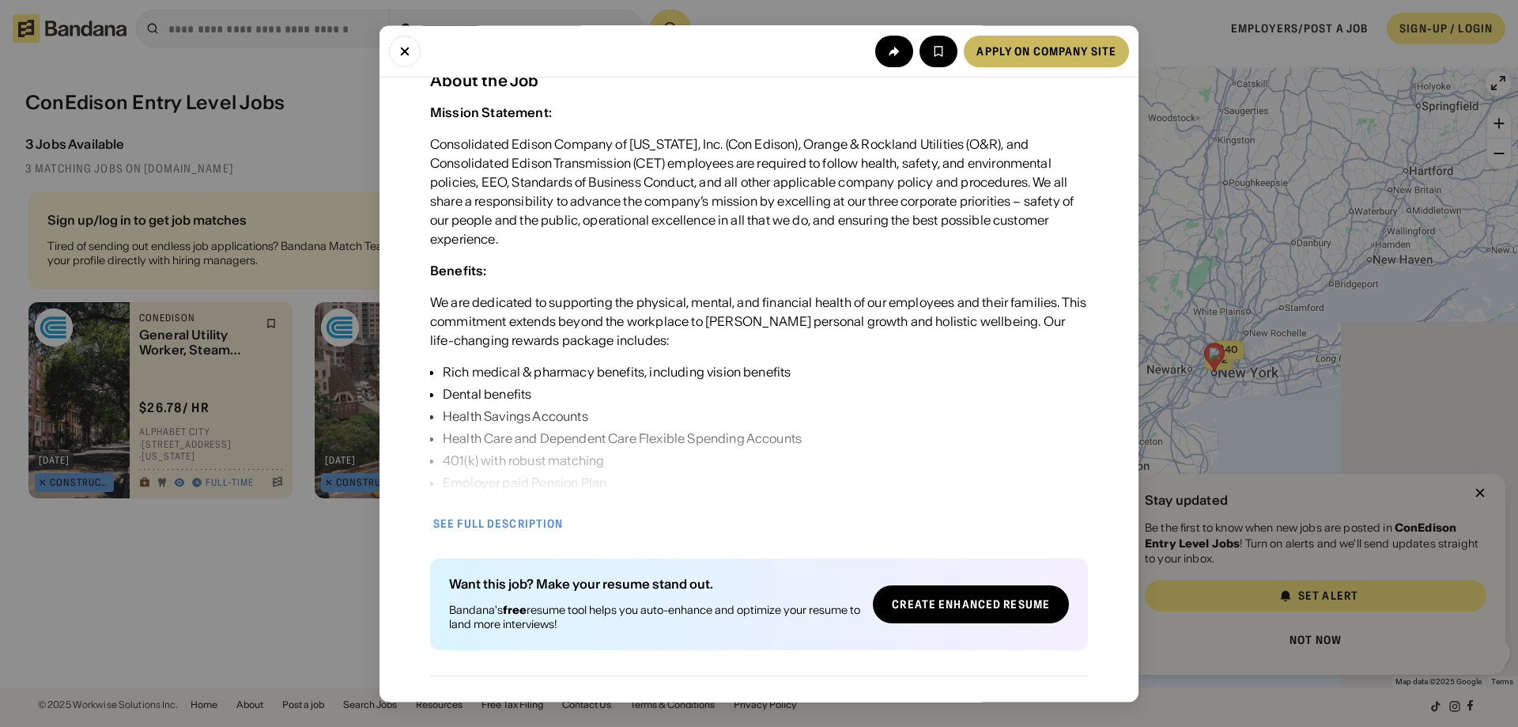 Image resolution: width=1518 pixels, height=727 pixels. What do you see at coordinates (458, 270) in the screenshot?
I see `div: Benefits:` at bounding box center [458, 270].